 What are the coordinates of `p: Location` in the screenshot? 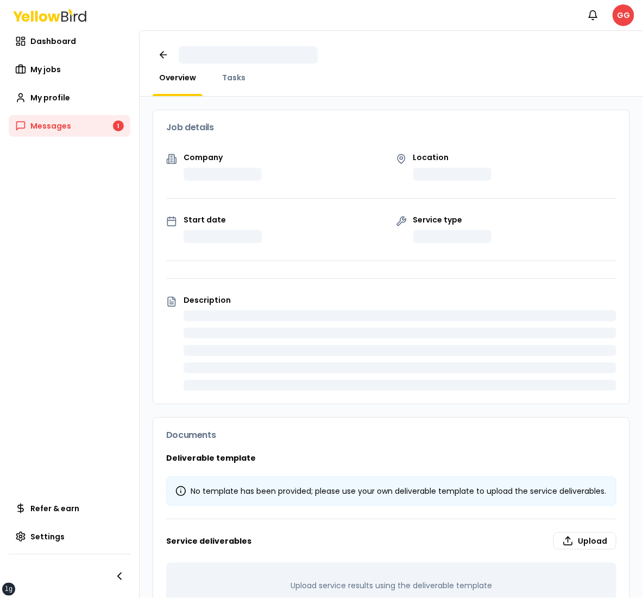 It's located at (452, 157).